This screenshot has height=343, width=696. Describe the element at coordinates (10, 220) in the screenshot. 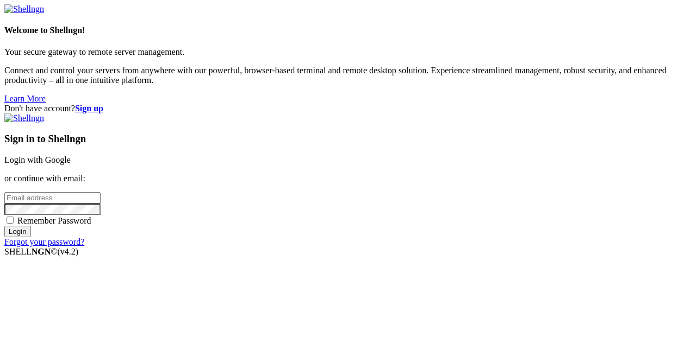

I see `input: Remember Password` at that location.